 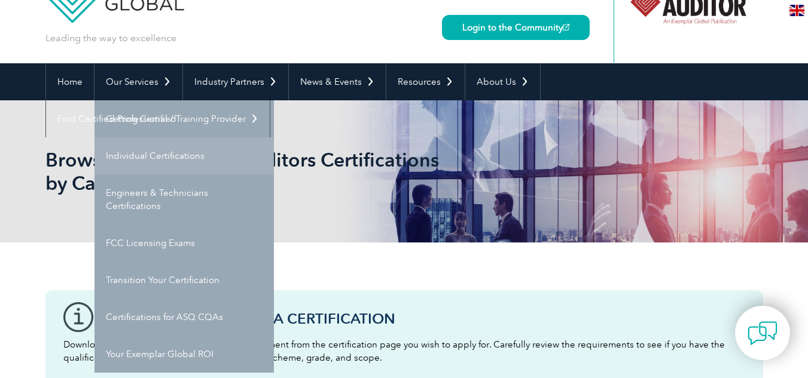 What do you see at coordinates (422, 319) in the screenshot?
I see `h3: Before You Apply For a Certification` at bounding box center [422, 319].